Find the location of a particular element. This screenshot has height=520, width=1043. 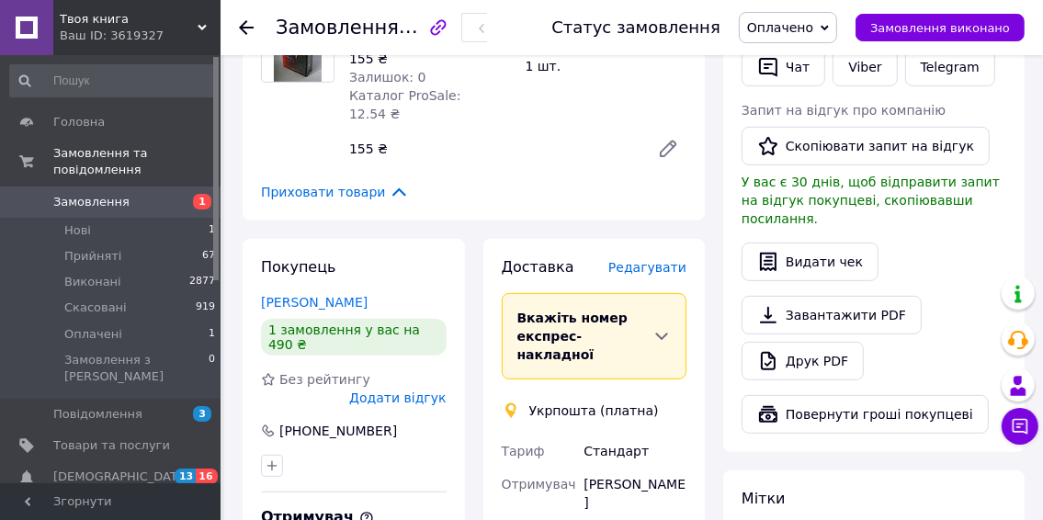

span: Головна is located at coordinates (79, 122).